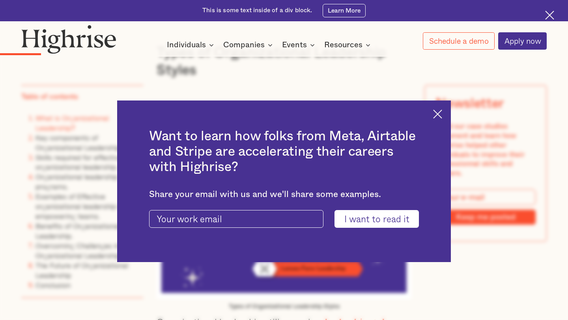 Image resolution: width=568 pixels, height=320 pixels. I want to click on input: Your work email, so click(236, 219).